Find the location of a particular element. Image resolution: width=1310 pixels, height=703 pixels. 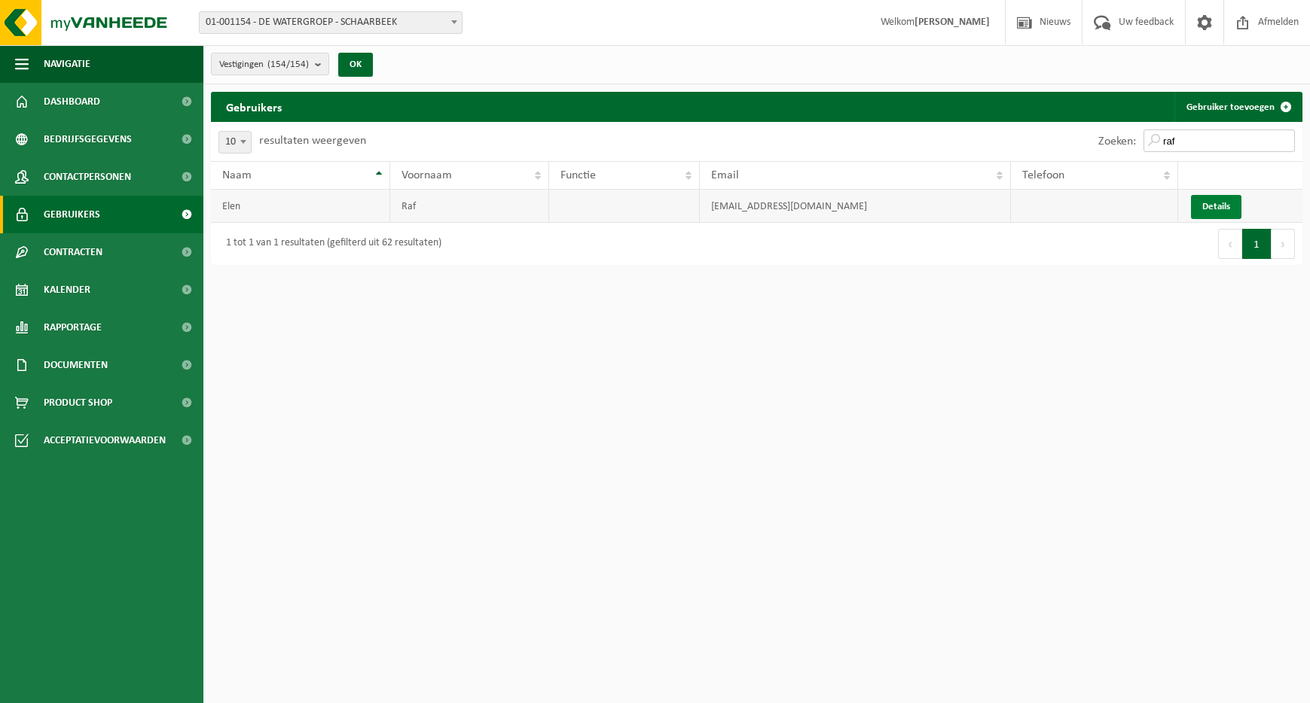

span: Product Shop is located at coordinates (78, 403).